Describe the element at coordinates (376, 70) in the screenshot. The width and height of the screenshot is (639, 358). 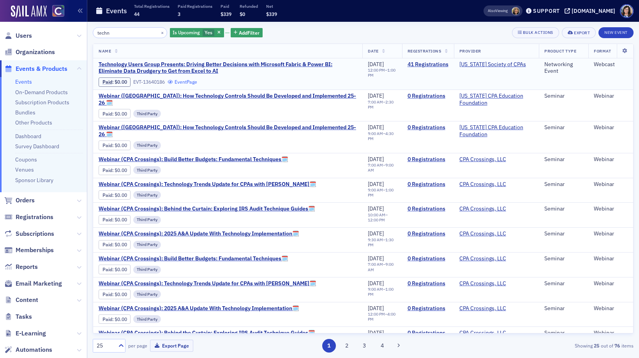
I see `time: 12:00 PM` at that location.